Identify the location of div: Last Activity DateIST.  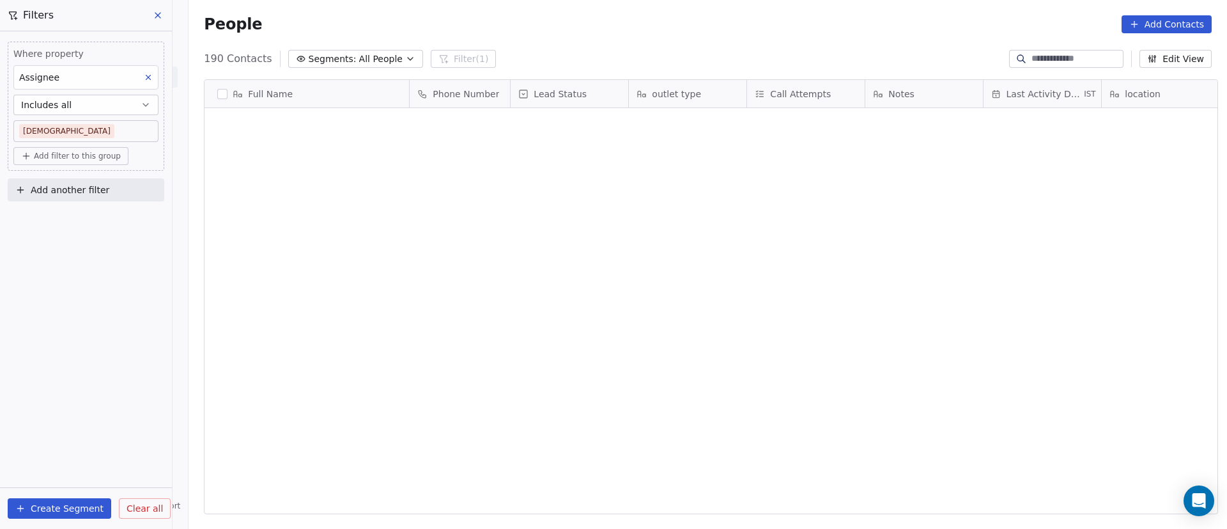
(1043, 93).